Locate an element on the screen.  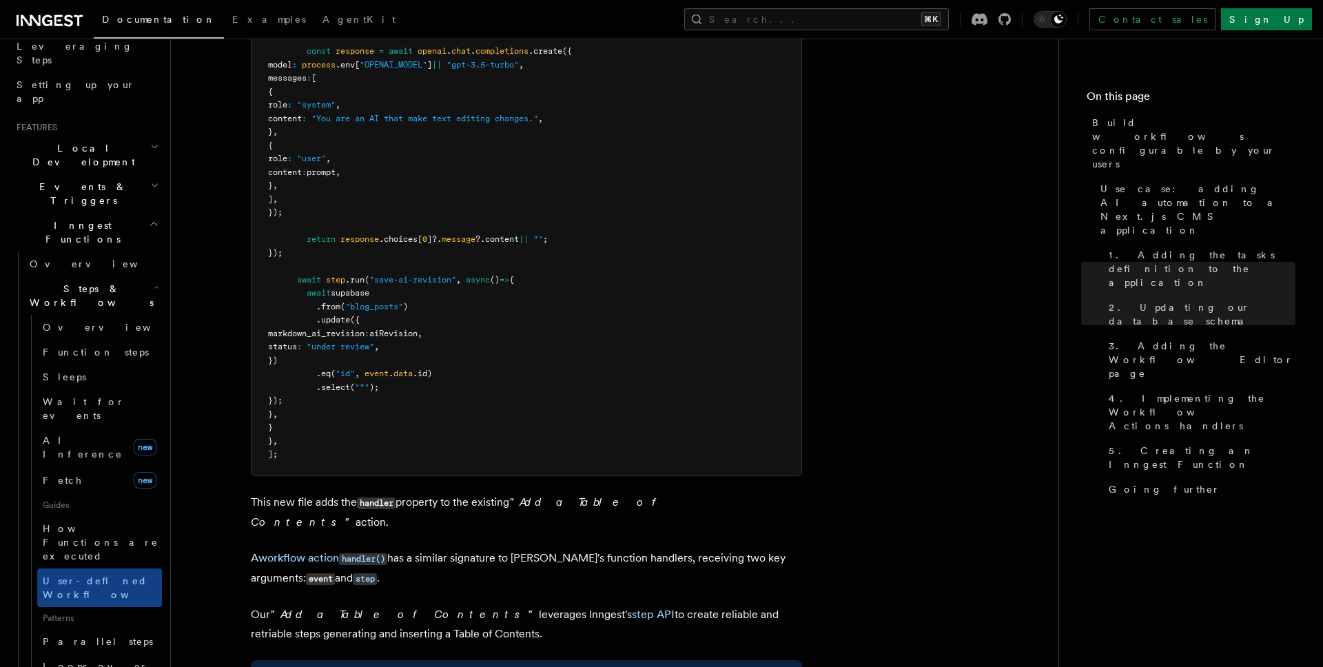
a: workflow actionhandler() is located at coordinates (322, 557).